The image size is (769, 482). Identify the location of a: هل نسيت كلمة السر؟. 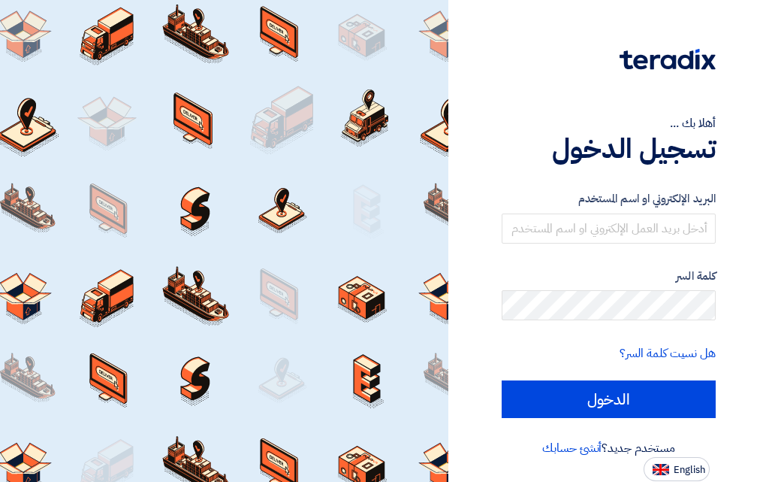
(668, 353).